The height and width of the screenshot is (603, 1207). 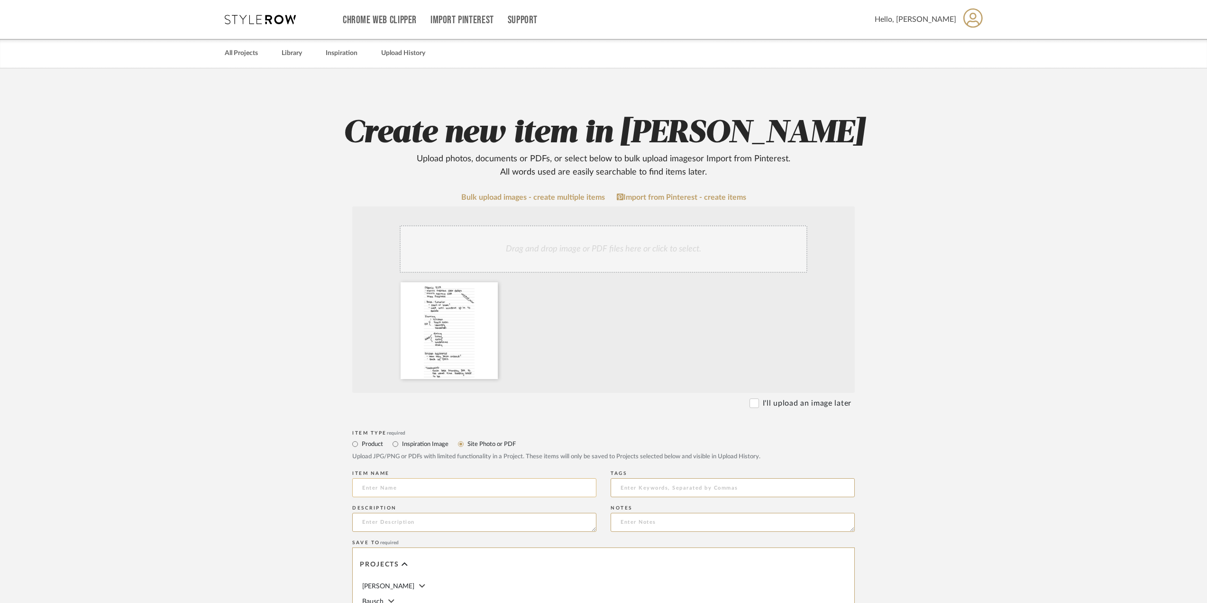 I want to click on div: Upload photos, documents or PDFs, or select below to bulk upload images or Import from Pinterest ..., so click(x=604, y=166).